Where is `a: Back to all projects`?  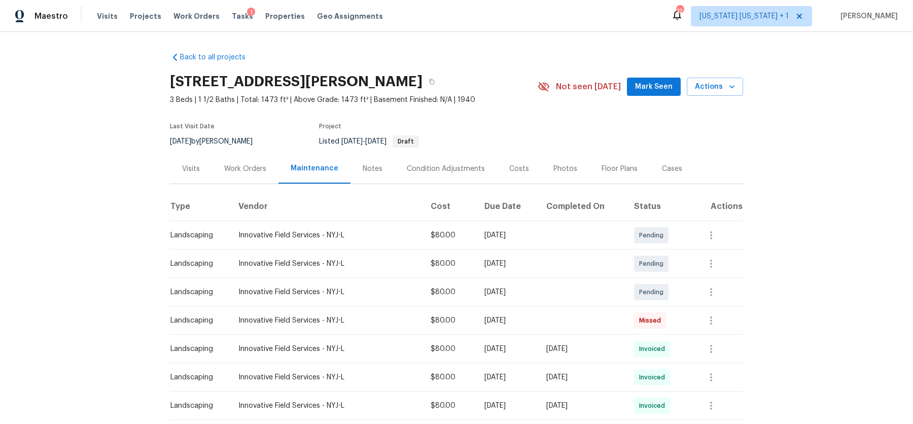 a: Back to all projects is located at coordinates (219, 57).